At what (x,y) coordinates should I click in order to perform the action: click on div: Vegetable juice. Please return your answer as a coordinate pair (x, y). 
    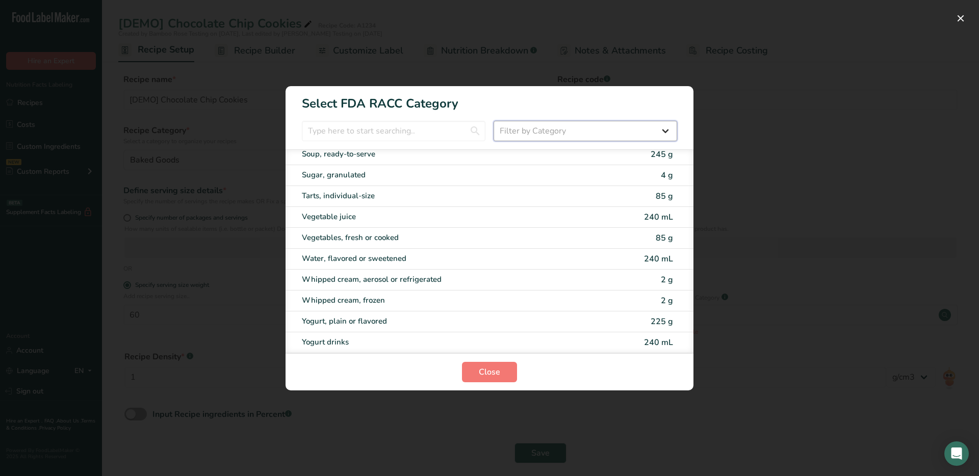
    Looking at the image, I should click on (447, 217).